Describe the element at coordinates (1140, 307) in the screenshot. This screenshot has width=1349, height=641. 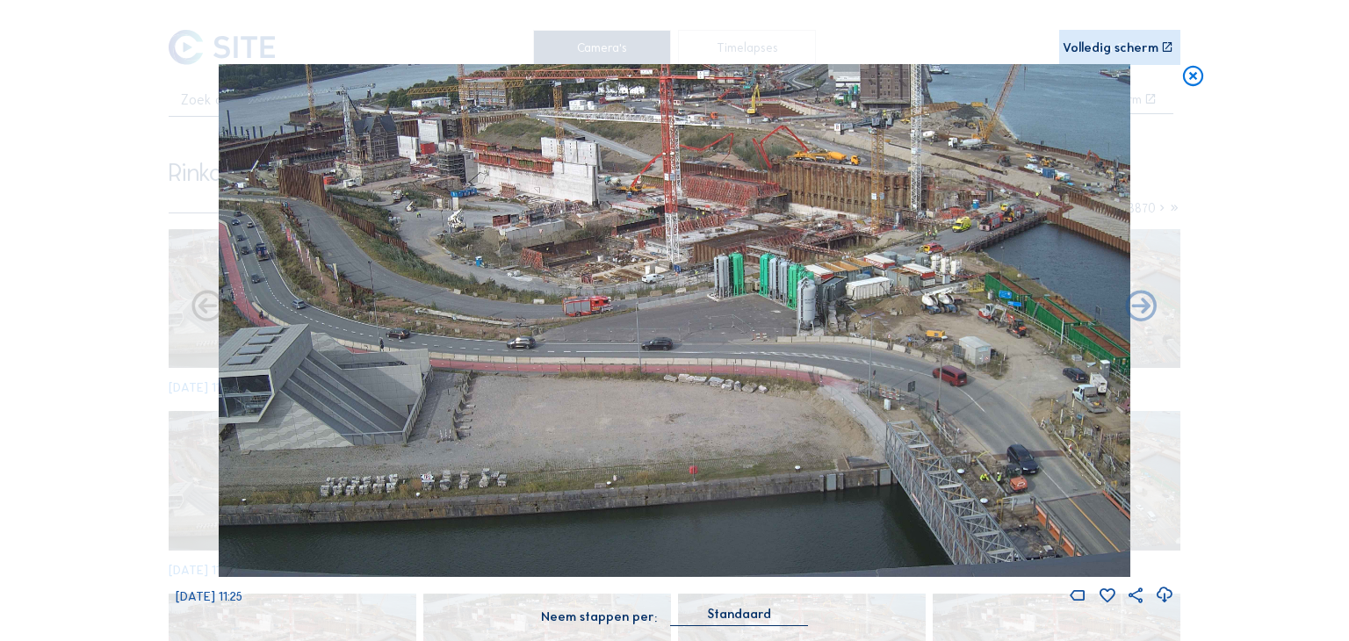
I see `i: Back` at that location.